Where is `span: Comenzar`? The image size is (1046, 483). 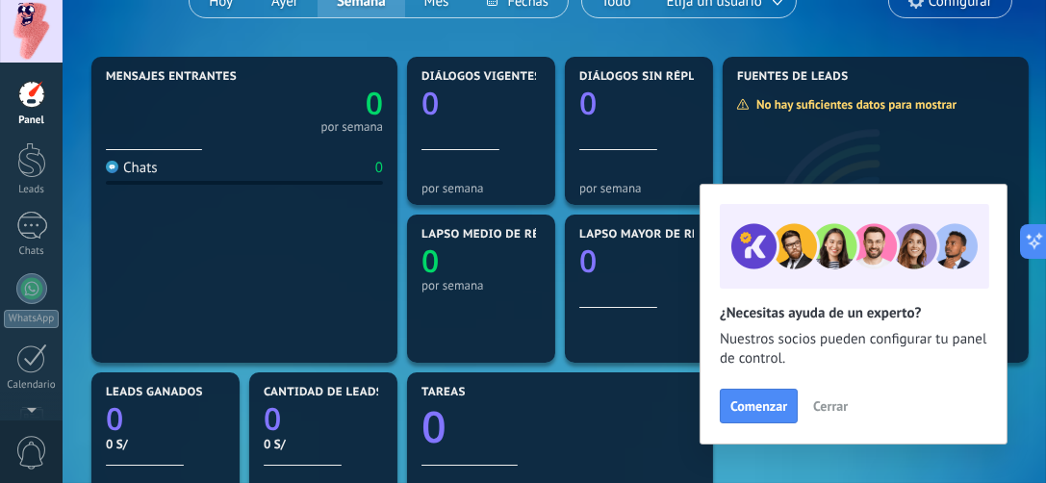
span: Comenzar is located at coordinates (759, 406).